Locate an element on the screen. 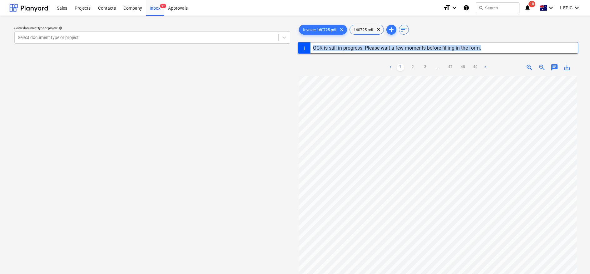  a: Page 49 is located at coordinates (475, 67).